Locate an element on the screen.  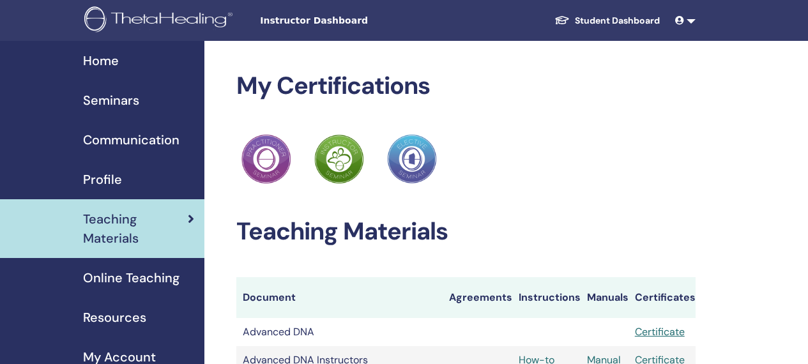
a: Student Dashboard is located at coordinates (607, 20).